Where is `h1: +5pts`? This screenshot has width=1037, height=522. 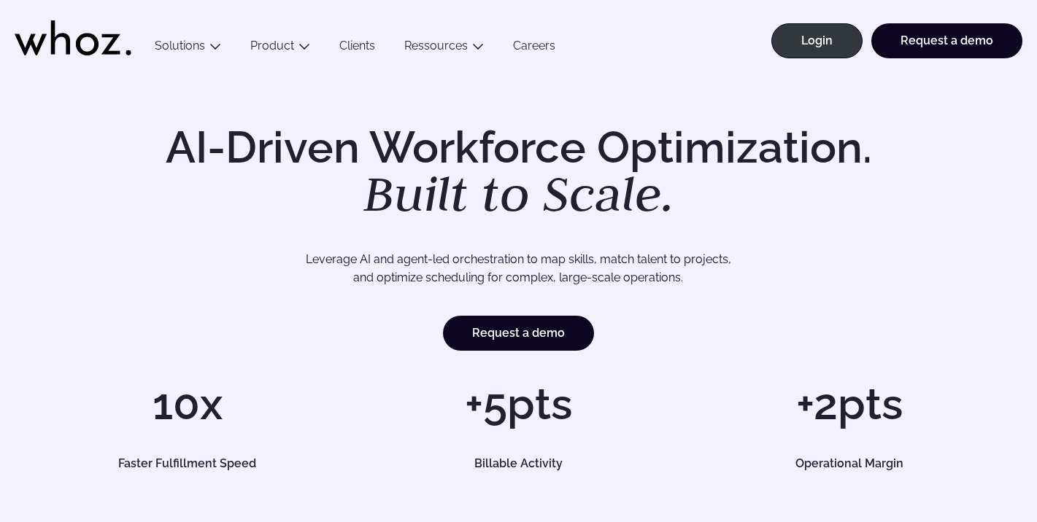
h1: +5pts is located at coordinates (519, 404).